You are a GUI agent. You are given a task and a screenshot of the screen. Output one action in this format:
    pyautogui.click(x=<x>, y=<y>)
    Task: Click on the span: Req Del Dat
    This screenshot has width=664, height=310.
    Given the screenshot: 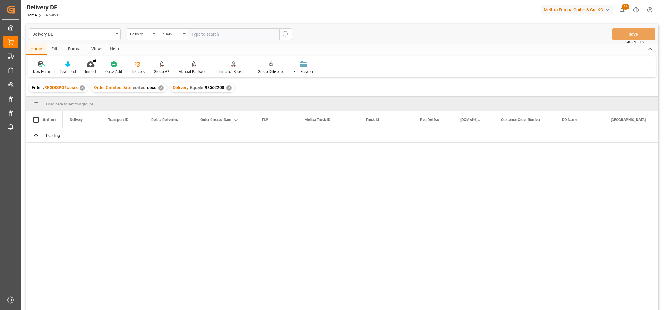 What is the action you would take?
    pyautogui.click(x=430, y=120)
    